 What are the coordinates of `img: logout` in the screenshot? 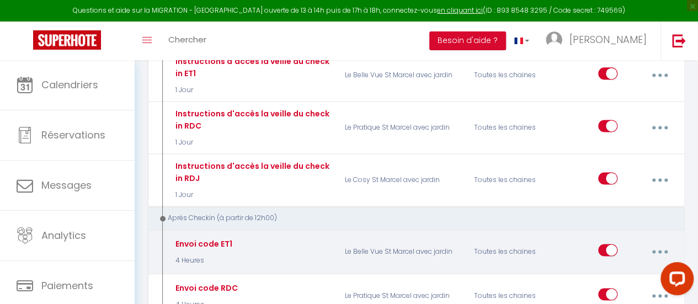 It's located at (679, 40).